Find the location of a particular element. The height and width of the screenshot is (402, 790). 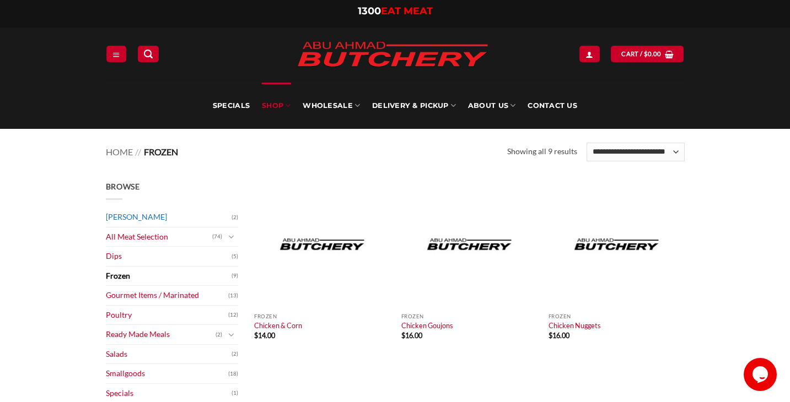

a: Poultry is located at coordinates (167, 315).